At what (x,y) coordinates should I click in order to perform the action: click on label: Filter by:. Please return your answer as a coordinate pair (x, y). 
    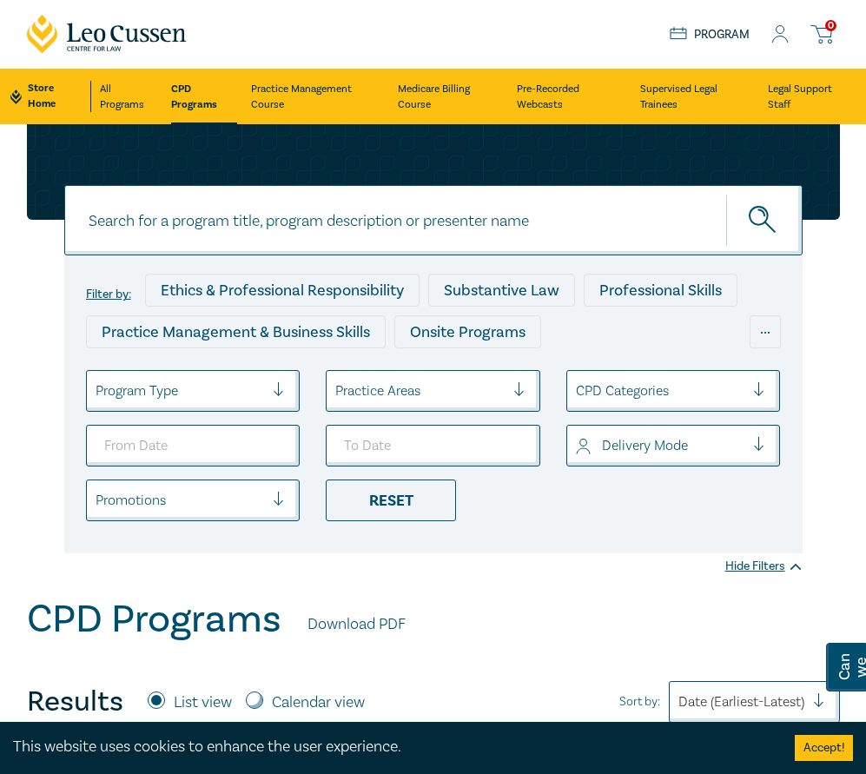
    Looking at the image, I should click on (109, 295).